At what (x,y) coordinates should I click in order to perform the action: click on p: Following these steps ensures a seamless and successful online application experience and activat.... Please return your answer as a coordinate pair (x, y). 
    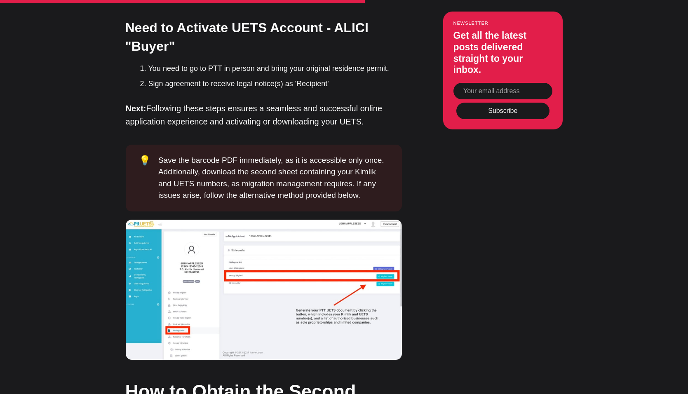
    Looking at the image, I should click on (264, 115).